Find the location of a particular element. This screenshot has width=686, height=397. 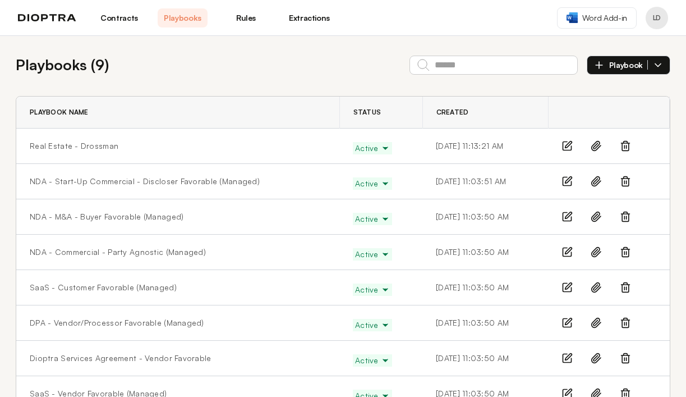

a: Contracts is located at coordinates (119, 18).